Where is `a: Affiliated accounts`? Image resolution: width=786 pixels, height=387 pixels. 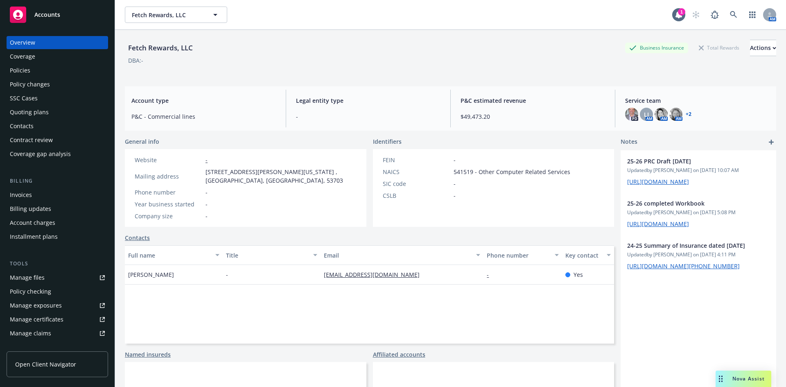 a: Affiliated accounts is located at coordinates (399, 354).